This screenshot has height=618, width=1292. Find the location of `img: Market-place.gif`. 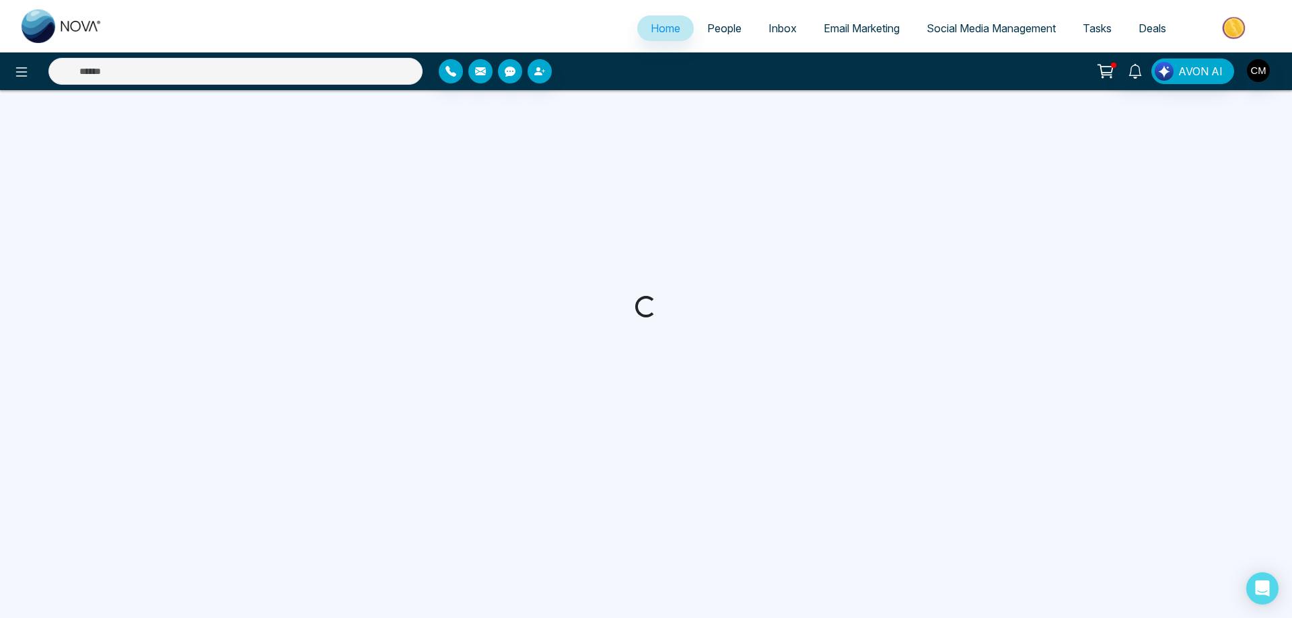

img: Market-place.gif is located at coordinates (1234, 28).